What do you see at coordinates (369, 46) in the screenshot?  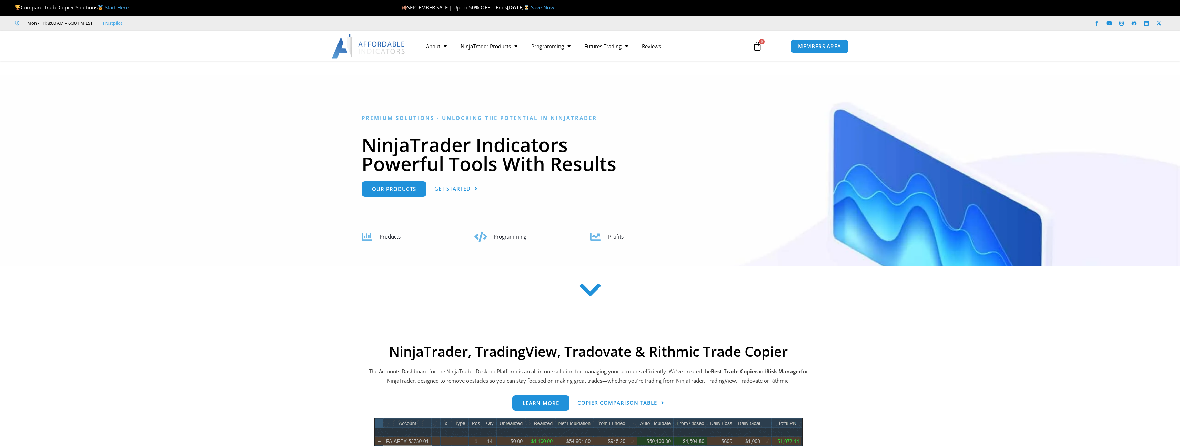 I see `img: LogoAI | Affordable Indicators – NinjaTrader` at bounding box center [369, 46].